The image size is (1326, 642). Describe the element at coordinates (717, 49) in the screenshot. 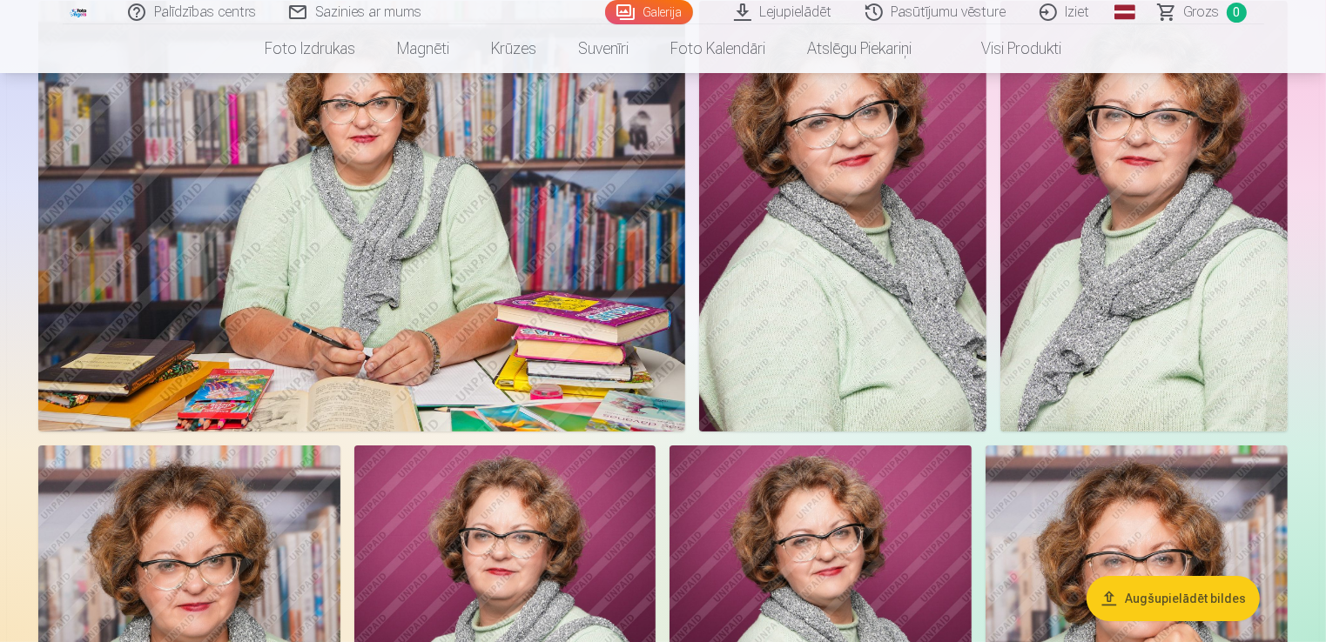

I see `a: Foto kalendāri` at that location.